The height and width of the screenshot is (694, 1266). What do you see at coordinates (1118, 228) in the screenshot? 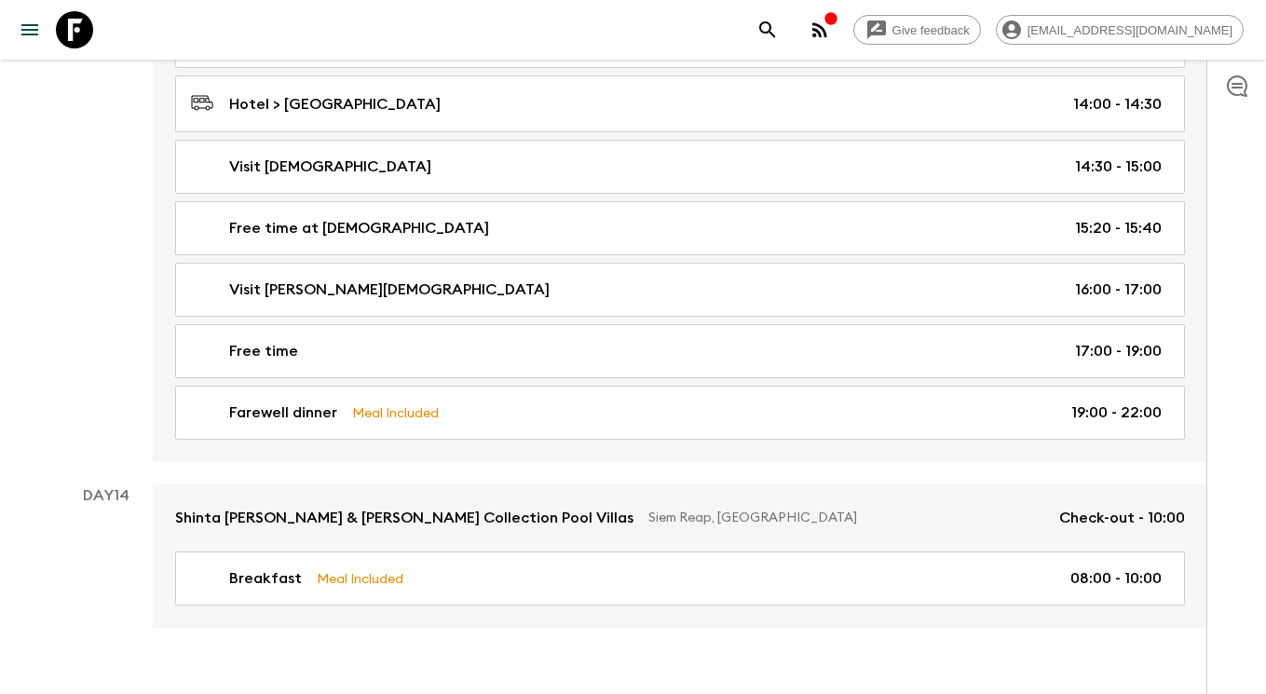
I see `p: 15:20 - 15:40` at bounding box center [1118, 228].